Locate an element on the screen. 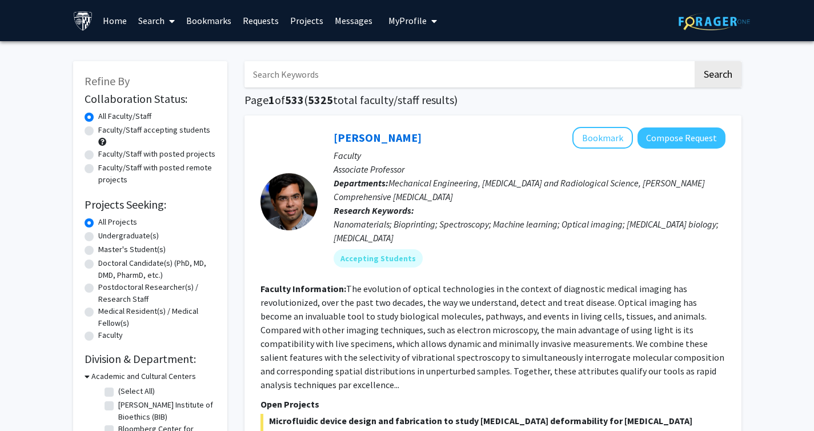 The image size is (814, 431). h3: Academic and Cultural Centers is located at coordinates (143, 376).